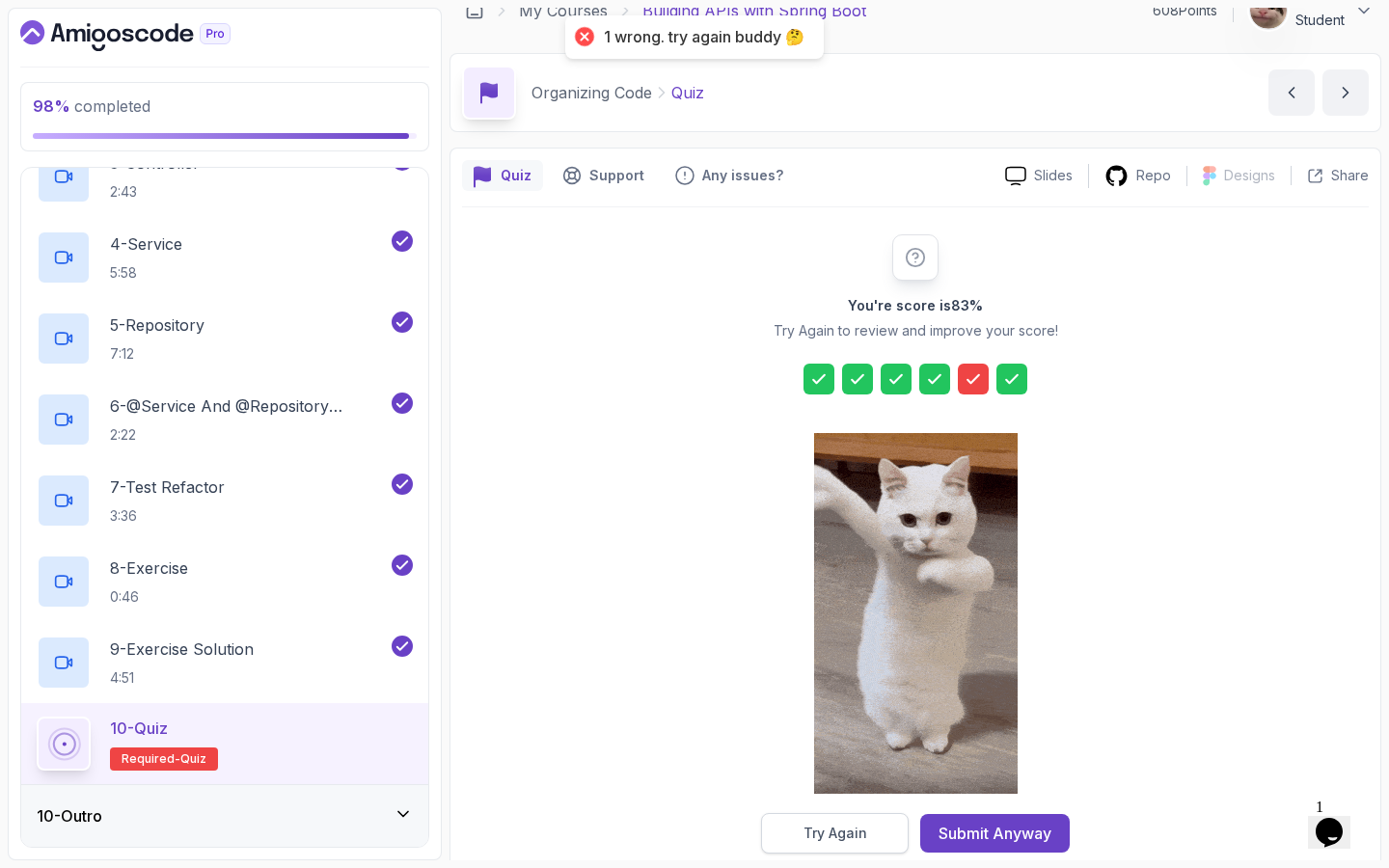  What do you see at coordinates (836, 833) in the screenshot?
I see `div: Try Again` at bounding box center [836, 833].